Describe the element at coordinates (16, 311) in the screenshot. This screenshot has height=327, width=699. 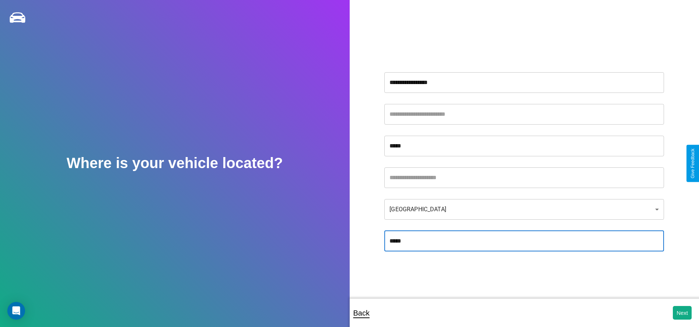
I see `div: Open Intercom Messenger` at that location.